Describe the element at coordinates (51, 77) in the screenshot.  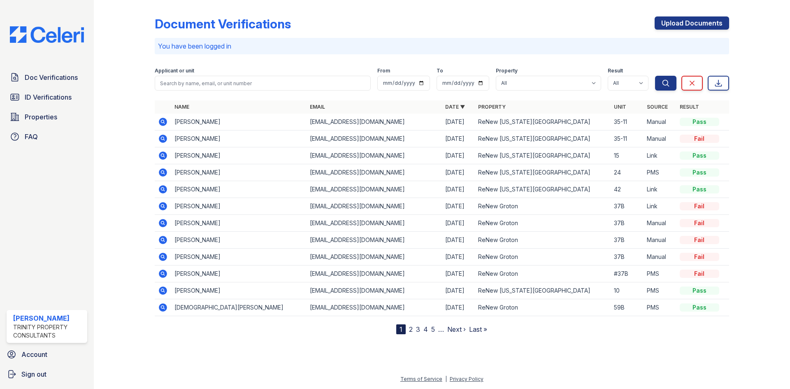
I see `span: Doc Verifications` at that location.